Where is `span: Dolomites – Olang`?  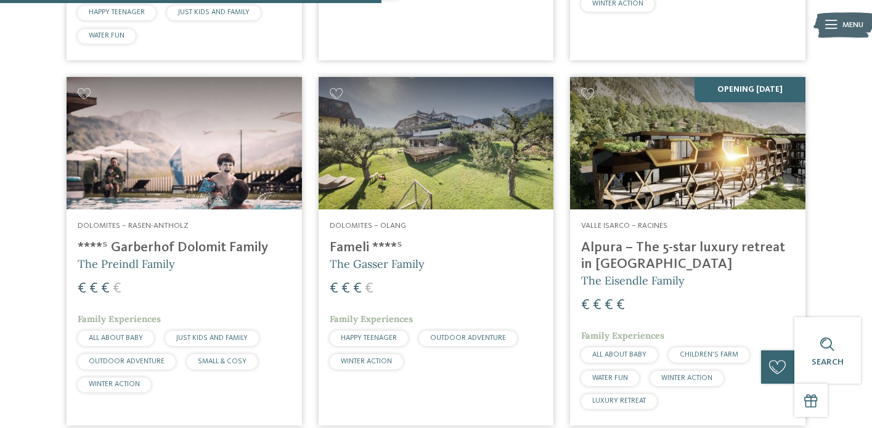 span: Dolomites – Olang is located at coordinates (368, 226).